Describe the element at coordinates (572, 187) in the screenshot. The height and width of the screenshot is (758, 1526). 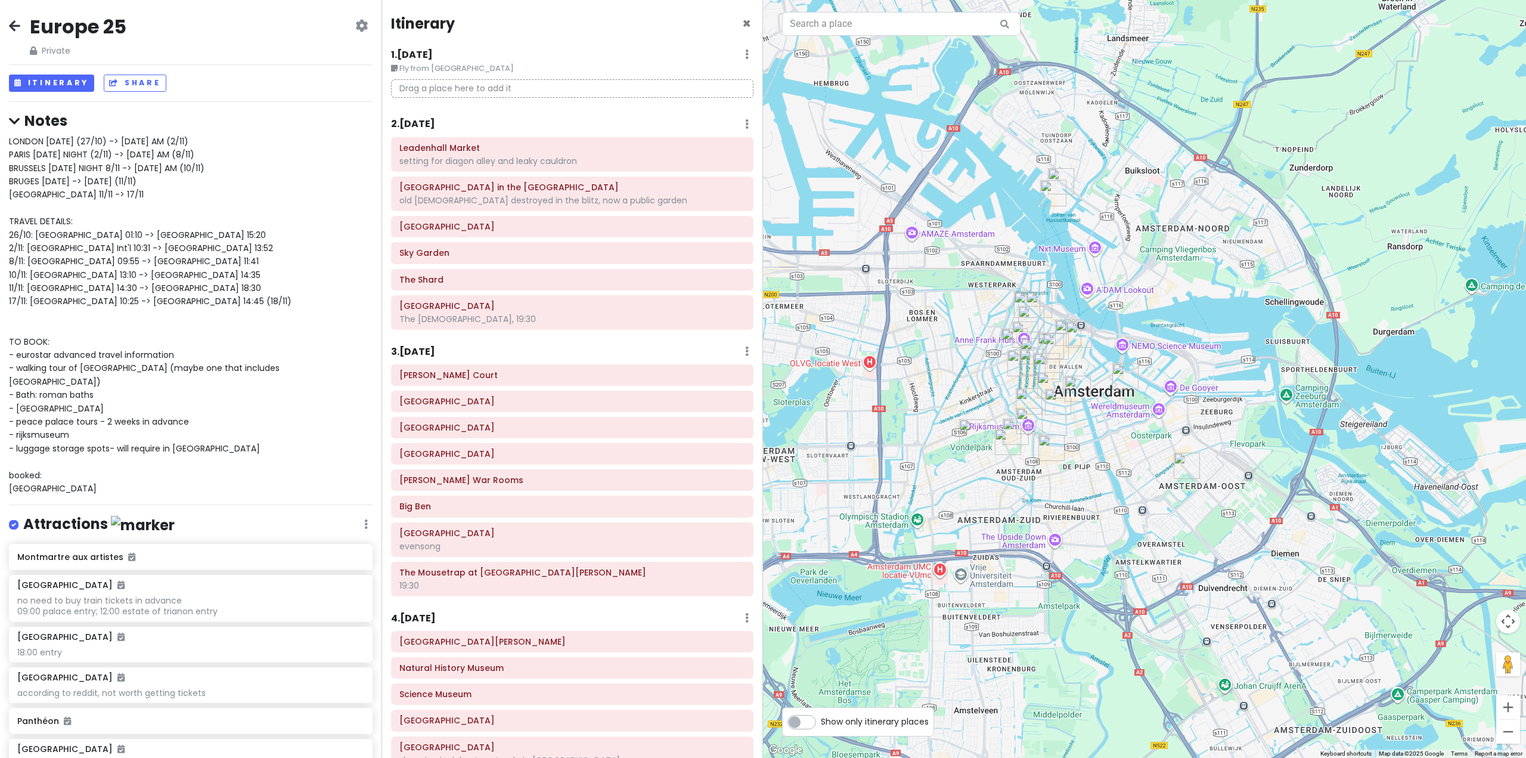
I see `h6: St Dunstan in the East Church Garden` at that location.